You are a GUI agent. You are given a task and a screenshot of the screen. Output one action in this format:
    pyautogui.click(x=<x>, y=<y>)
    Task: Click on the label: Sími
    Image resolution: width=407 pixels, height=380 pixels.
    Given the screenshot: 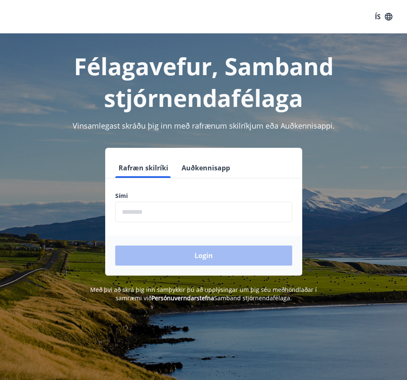 What is the action you would take?
    pyautogui.click(x=204, y=196)
    